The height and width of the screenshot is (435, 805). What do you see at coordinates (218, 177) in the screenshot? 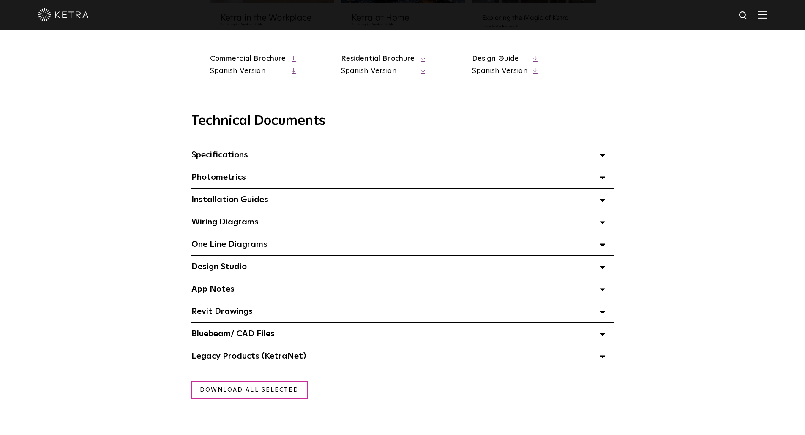
I see `span: Photometrics` at bounding box center [218, 177].